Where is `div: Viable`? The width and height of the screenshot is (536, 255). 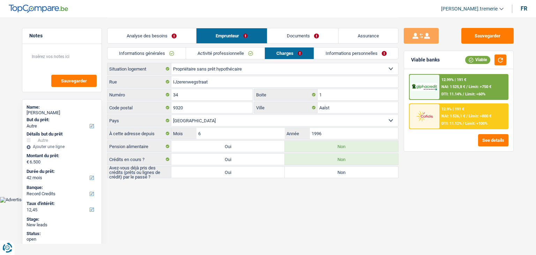 div: Viable is located at coordinates (478, 60).